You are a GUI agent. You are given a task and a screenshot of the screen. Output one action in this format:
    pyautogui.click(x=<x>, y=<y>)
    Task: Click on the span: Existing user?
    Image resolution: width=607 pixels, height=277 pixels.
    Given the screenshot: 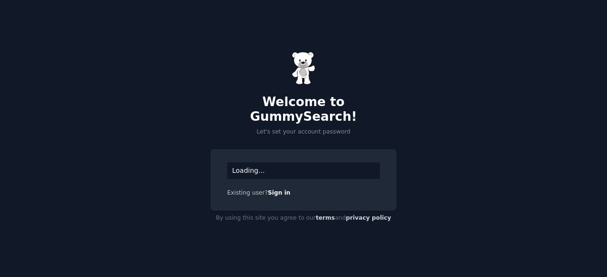 What is the action you would take?
    pyautogui.click(x=247, y=193)
    